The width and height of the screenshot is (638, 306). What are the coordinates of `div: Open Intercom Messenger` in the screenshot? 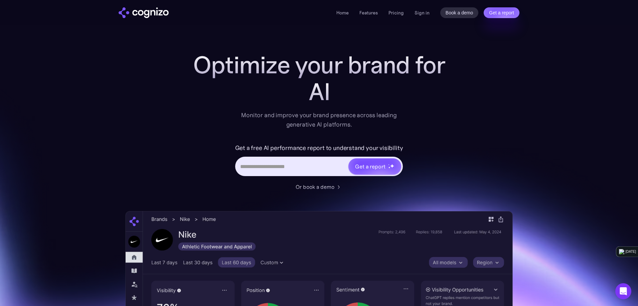 It's located at (624, 291).